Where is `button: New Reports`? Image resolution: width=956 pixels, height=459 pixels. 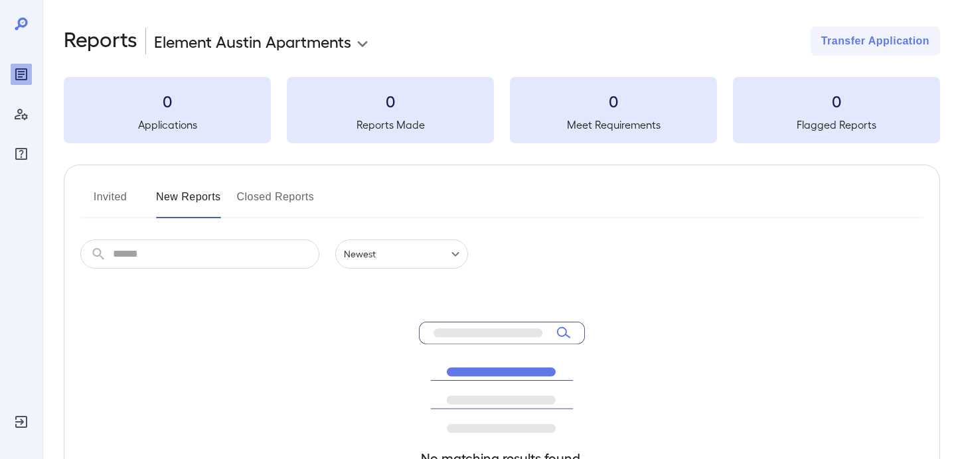
button: New Reports is located at coordinates (189, 202).